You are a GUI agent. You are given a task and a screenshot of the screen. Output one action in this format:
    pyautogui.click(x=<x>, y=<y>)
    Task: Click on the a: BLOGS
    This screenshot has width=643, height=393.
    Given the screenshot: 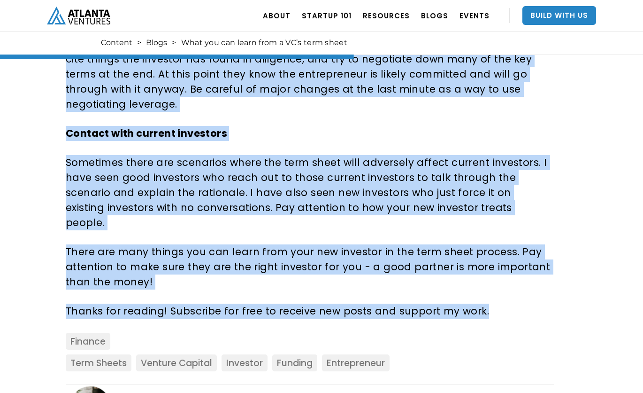 What is the action you would take?
    pyautogui.click(x=435, y=15)
    